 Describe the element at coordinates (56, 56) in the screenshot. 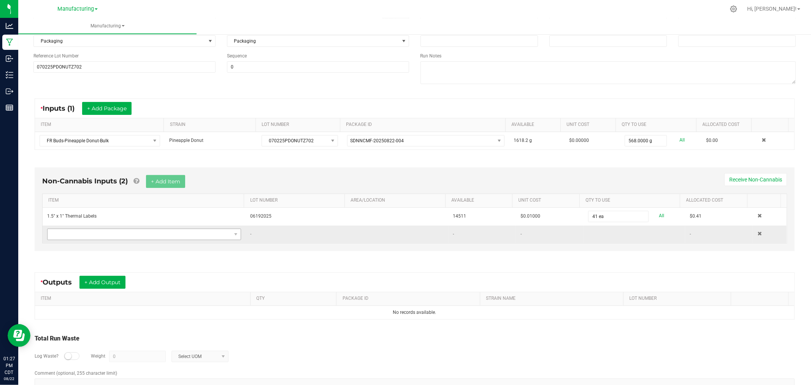

I see `span: Reference Lot Number` at that location.